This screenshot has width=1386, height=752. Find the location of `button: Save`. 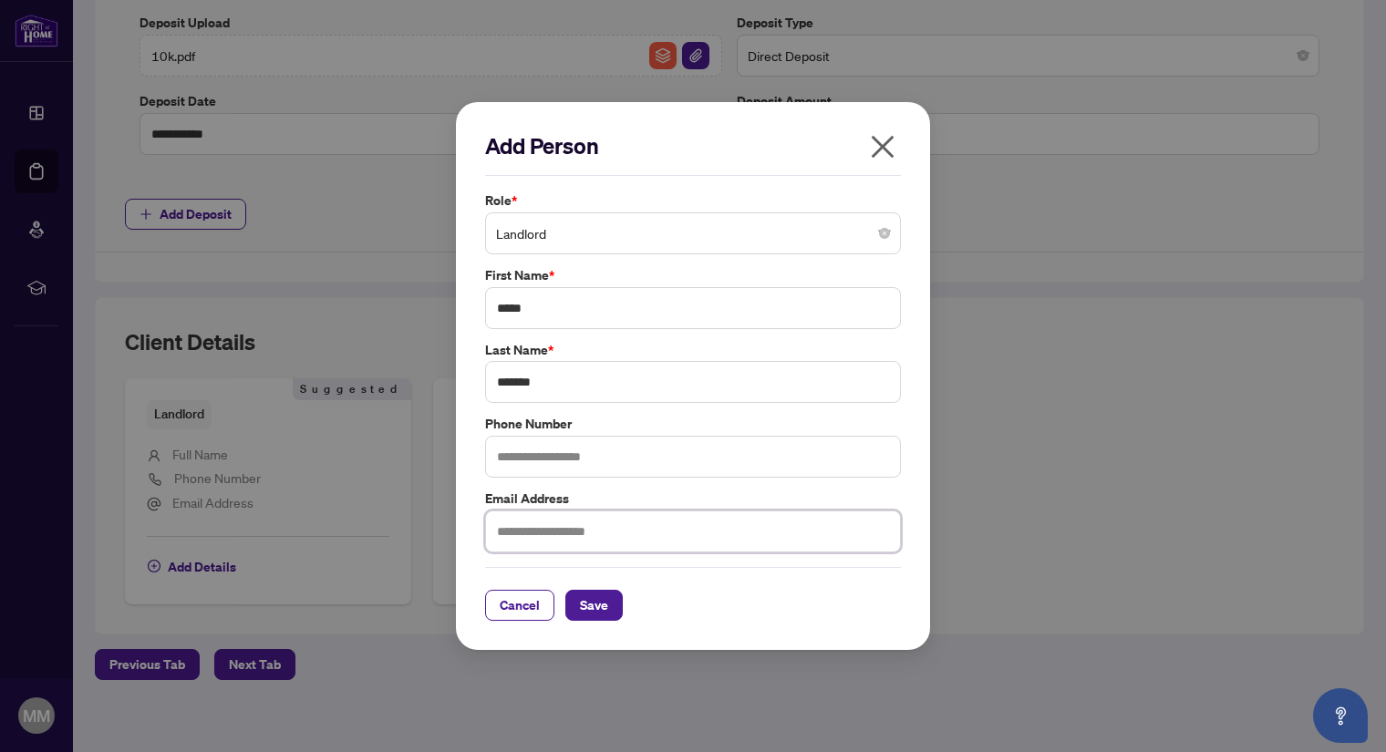

button: Save is located at coordinates (594, 605).